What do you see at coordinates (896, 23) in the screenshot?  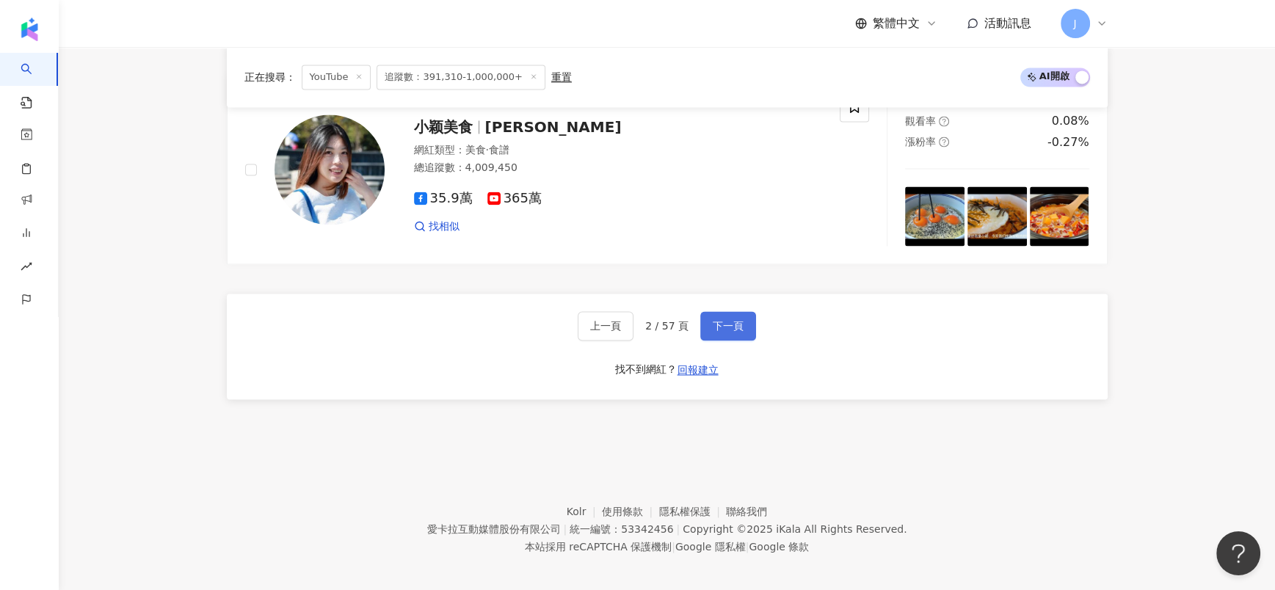 I see `span: 繁體中文` at bounding box center [896, 23].